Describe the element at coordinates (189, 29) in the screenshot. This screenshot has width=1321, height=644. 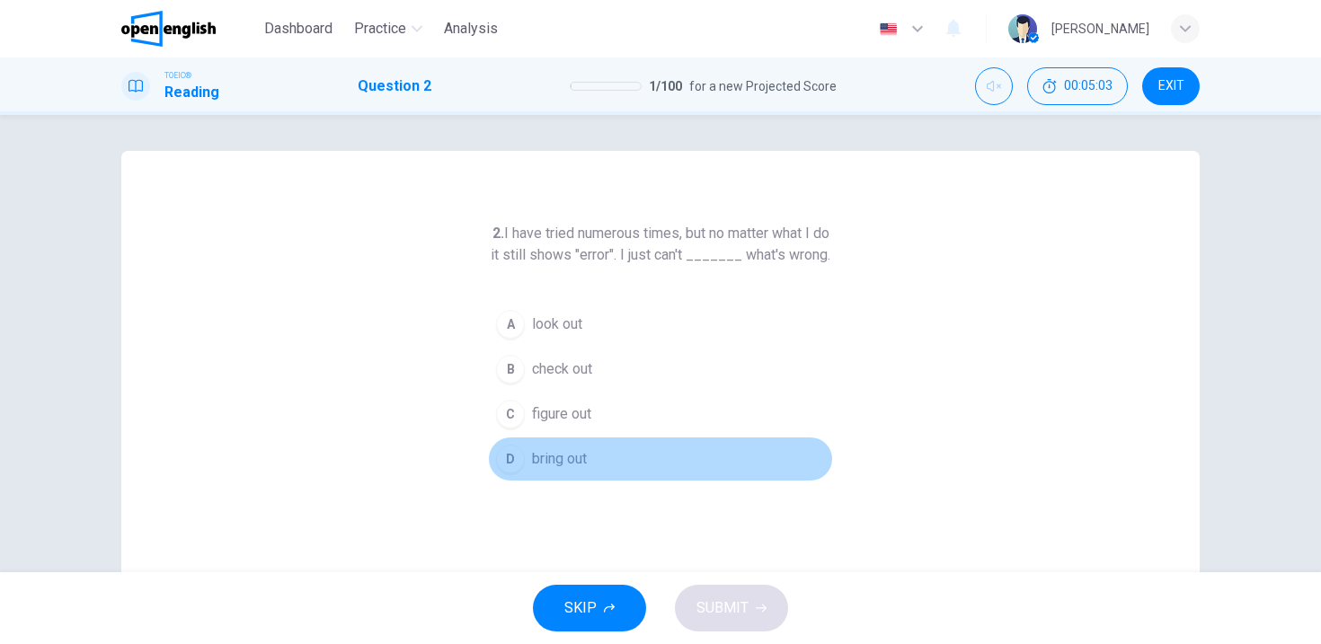
I see `a: OpenEnglish logo` at that location.